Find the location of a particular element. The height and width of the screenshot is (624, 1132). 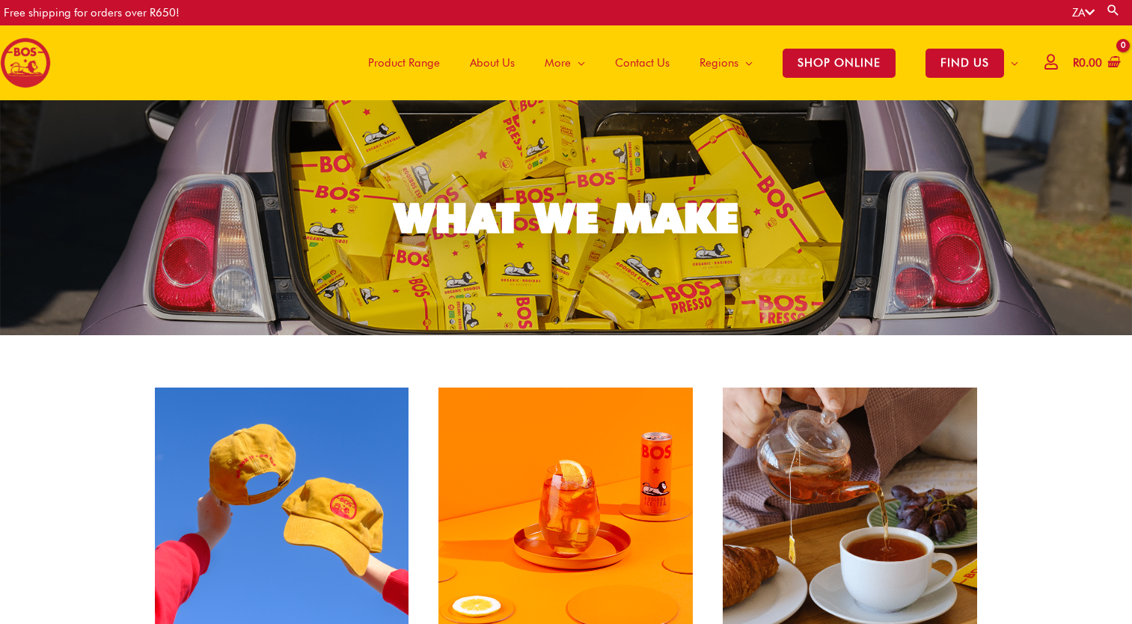

bdi: 0.00 is located at coordinates (1087, 63).